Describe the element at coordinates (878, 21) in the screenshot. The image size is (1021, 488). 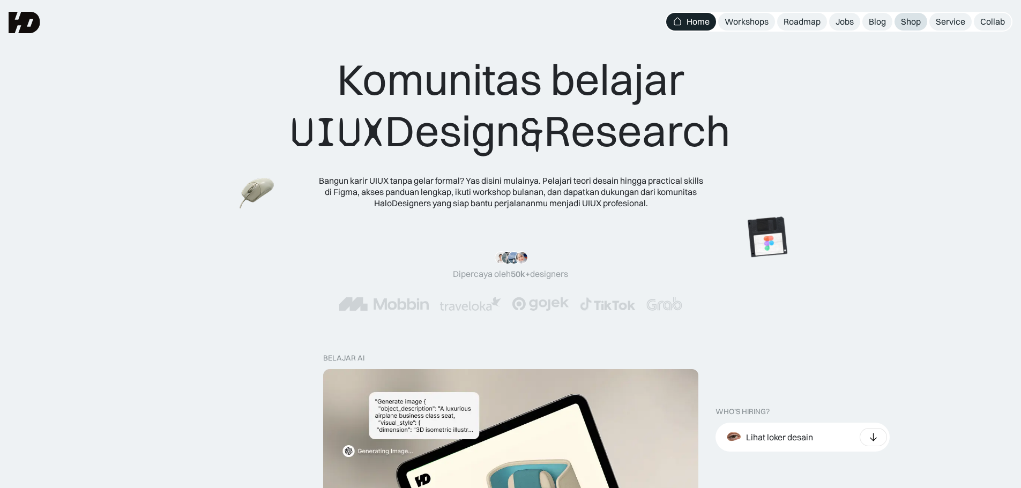
I see `a: Blog` at that location.